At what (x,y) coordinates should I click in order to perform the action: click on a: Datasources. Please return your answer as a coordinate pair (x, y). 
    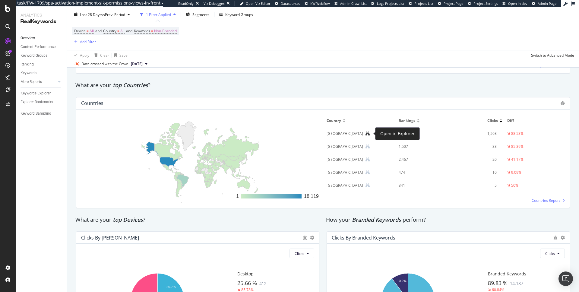
    Looking at the image, I should click on (288, 4).